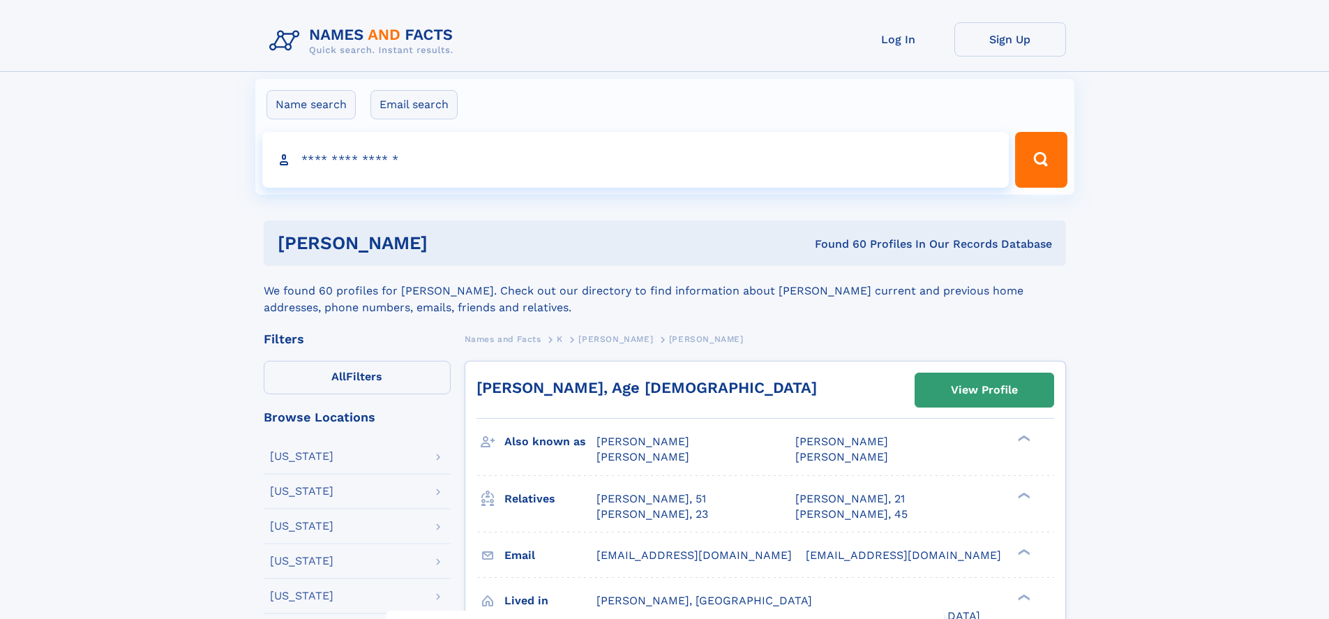 This screenshot has width=1329, height=619. Describe the element at coordinates (635, 160) in the screenshot. I see `input: search input` at that location.